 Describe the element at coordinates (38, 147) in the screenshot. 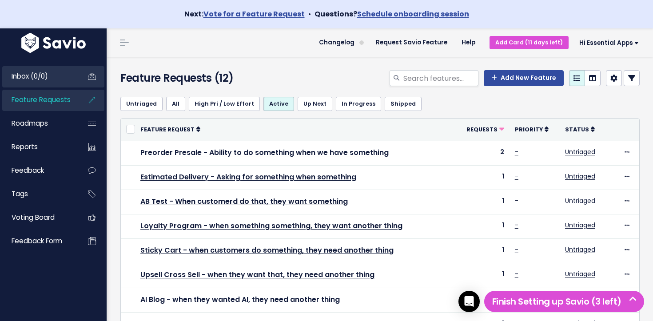

I see `a: Reports` at that location.